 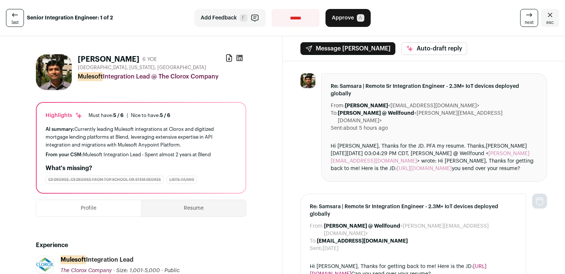 I want to click on span: · Size: 1,001-5,000, so click(x=136, y=270).